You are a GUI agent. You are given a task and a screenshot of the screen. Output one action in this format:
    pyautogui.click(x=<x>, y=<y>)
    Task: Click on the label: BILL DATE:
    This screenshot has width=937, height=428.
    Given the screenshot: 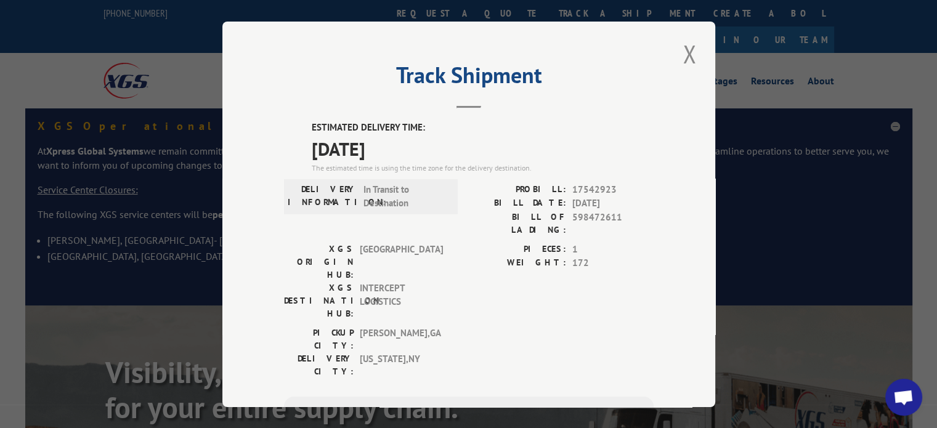 What is the action you would take?
    pyautogui.click(x=518, y=203)
    